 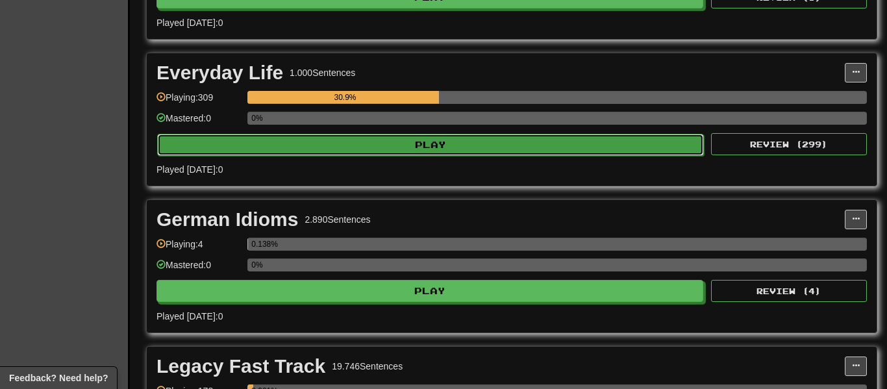 I want to click on div: Playing: 4, so click(x=199, y=248).